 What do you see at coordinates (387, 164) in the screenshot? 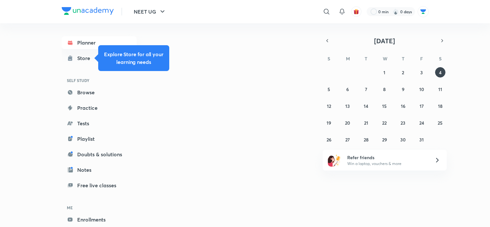
I see `p: Win a laptop, vouchers & more` at bounding box center [387, 164].